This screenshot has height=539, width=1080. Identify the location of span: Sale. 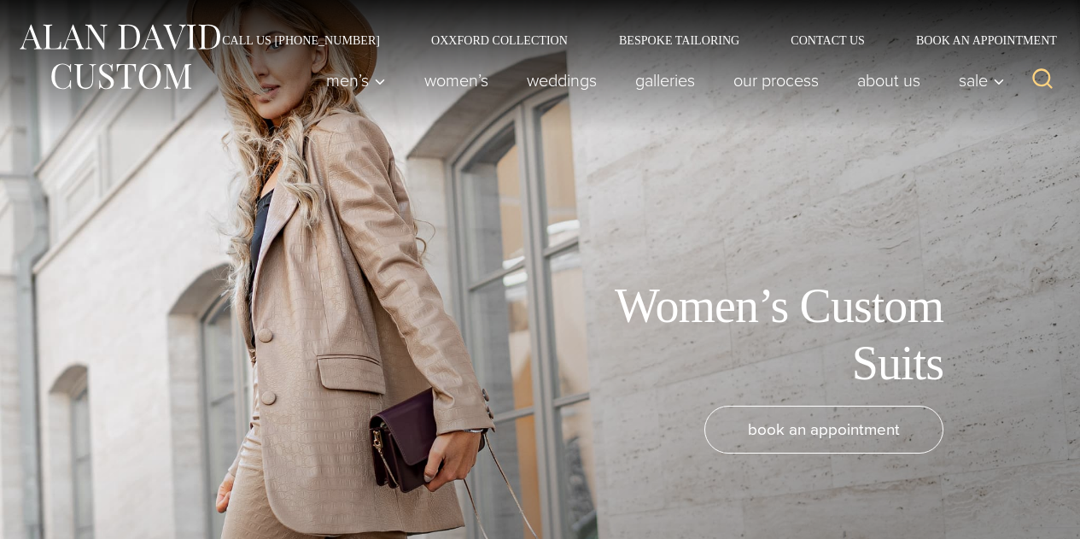
(982, 80).